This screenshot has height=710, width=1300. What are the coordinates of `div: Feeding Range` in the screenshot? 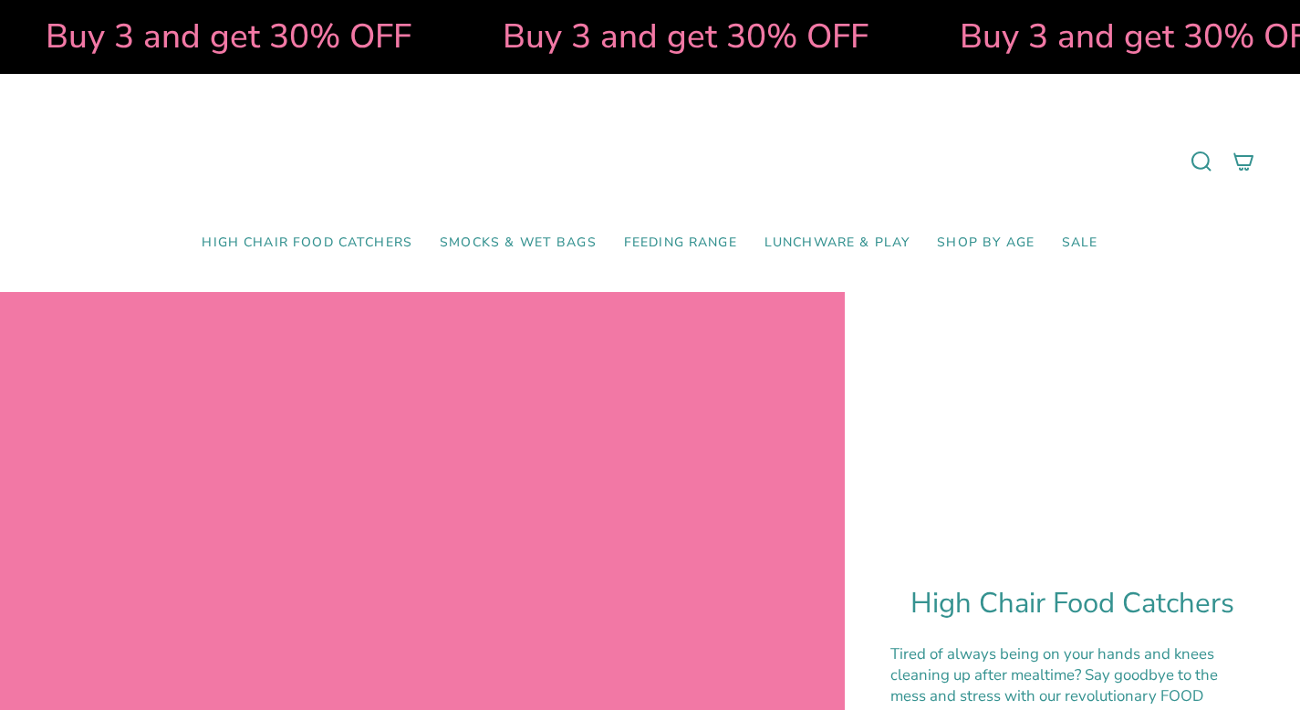 It's located at (680, 243).